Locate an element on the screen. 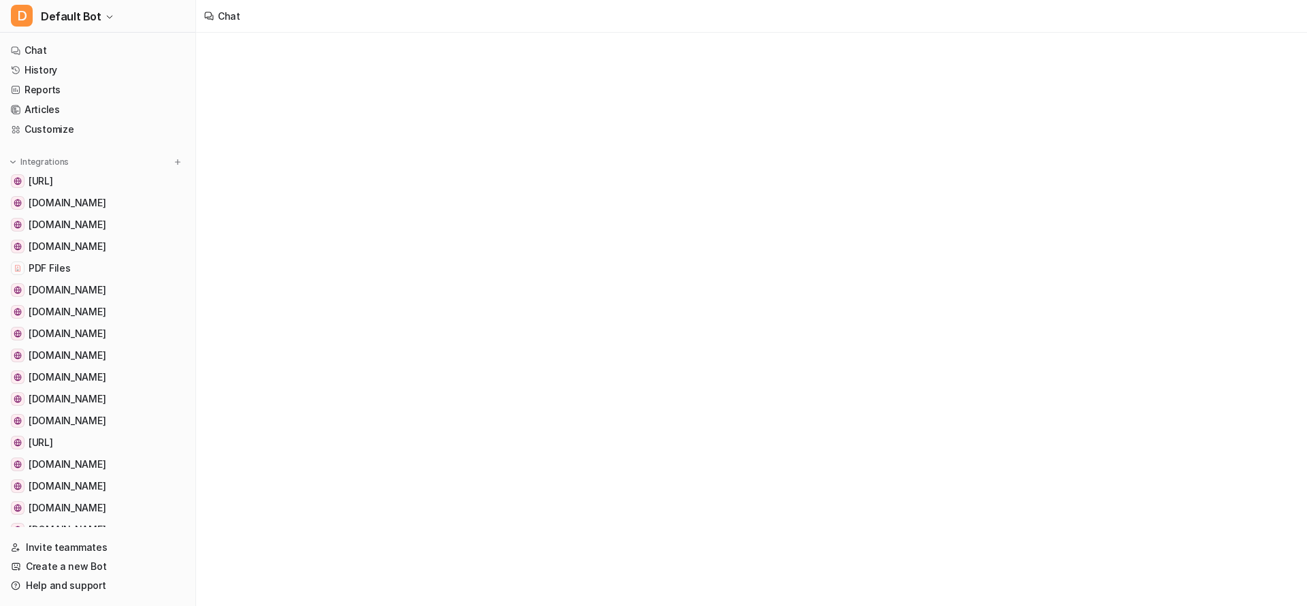  a: History is located at coordinates (97, 70).